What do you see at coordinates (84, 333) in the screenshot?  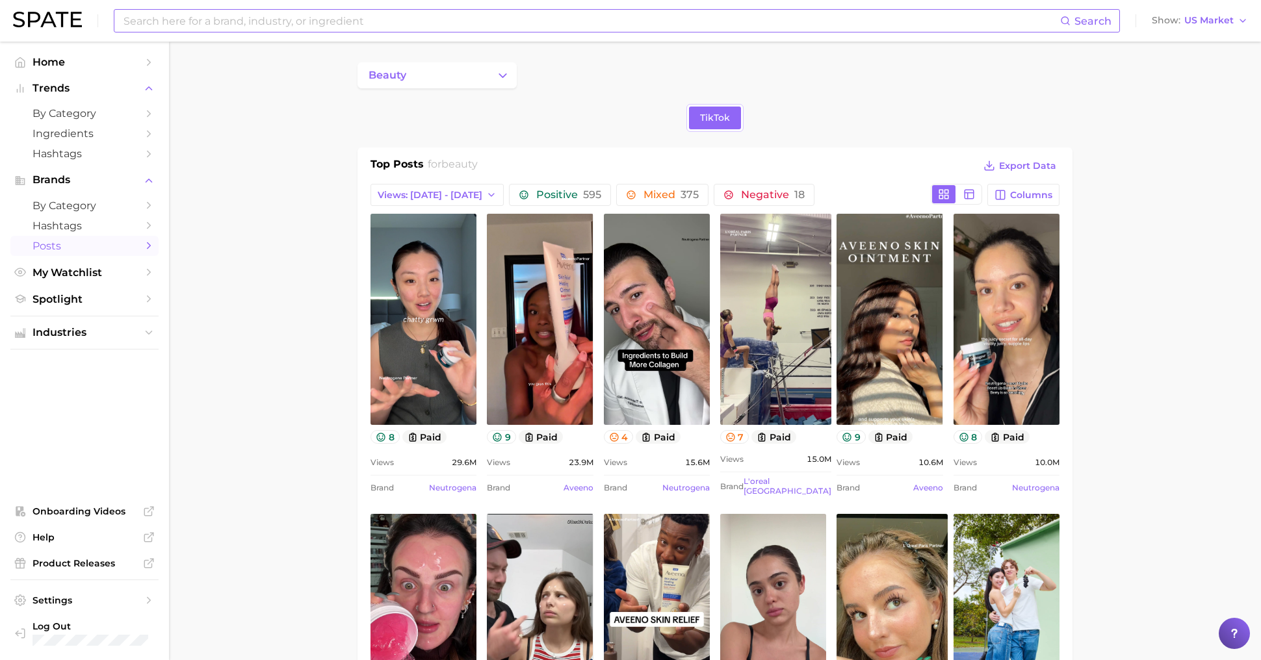 I see `span: Industries` at bounding box center [84, 333].